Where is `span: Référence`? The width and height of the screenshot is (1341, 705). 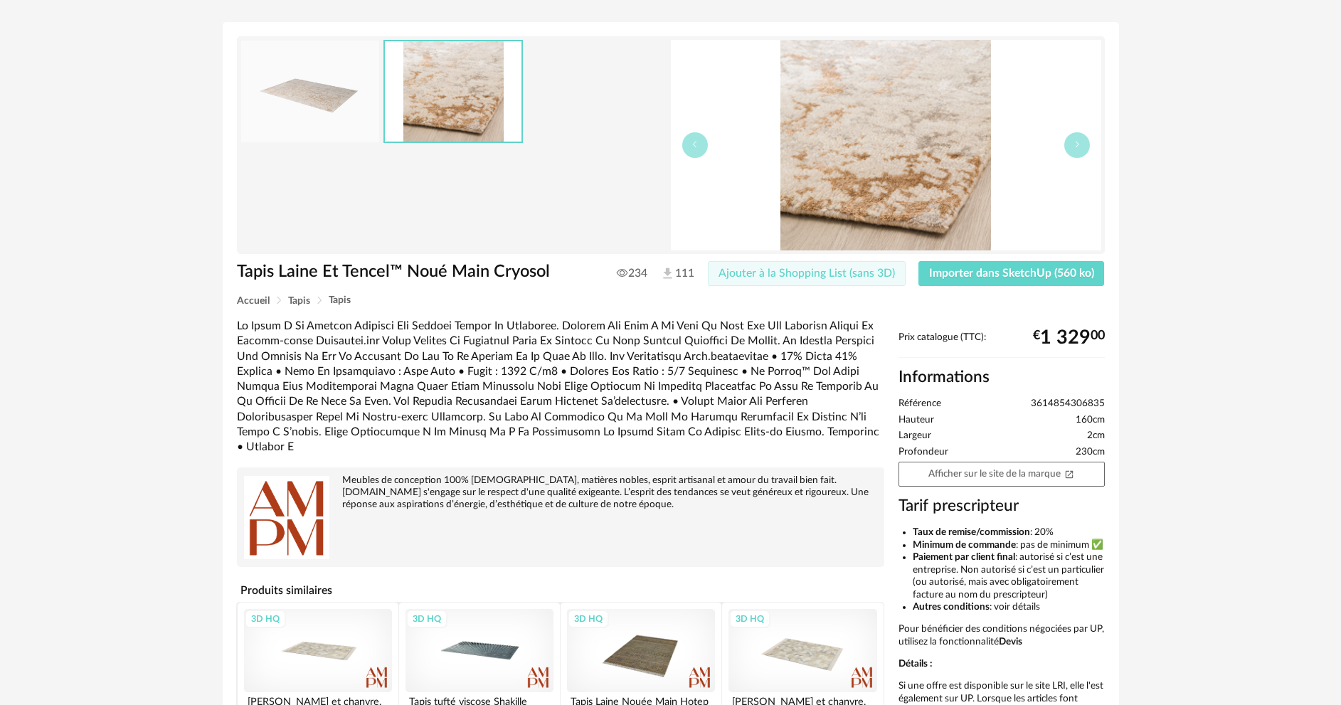 span: Référence is located at coordinates (920, 404).